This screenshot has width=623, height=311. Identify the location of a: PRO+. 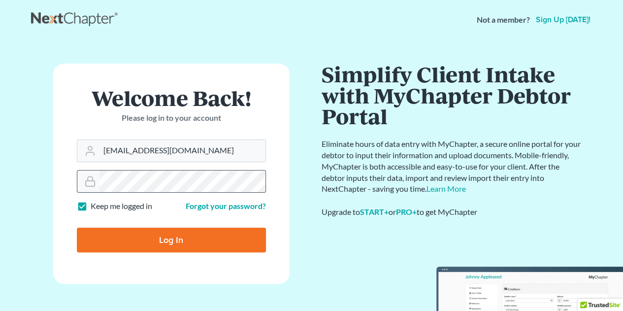
(406, 211).